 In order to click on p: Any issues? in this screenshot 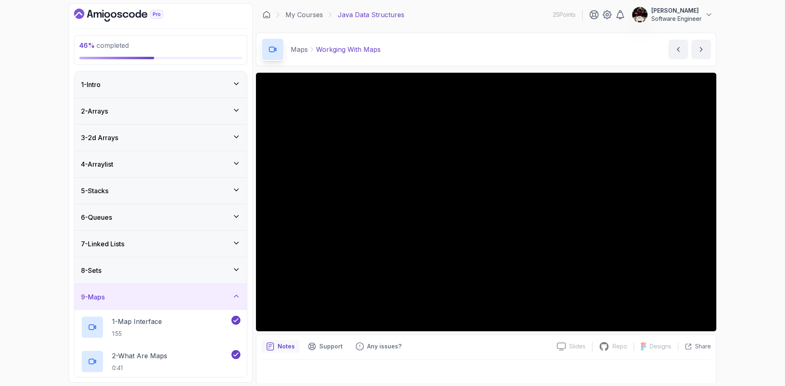, I will do `click(384, 347)`.